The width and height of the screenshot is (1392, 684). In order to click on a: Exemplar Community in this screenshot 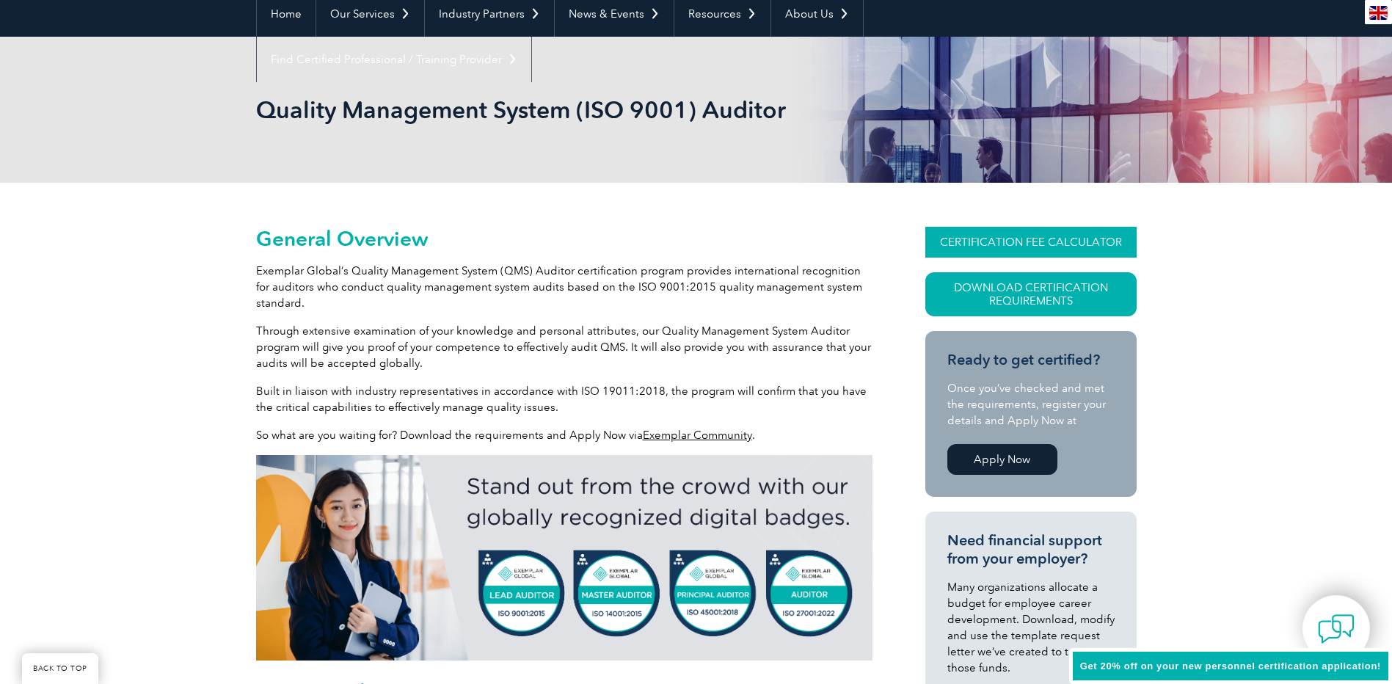, I will do `click(697, 435)`.